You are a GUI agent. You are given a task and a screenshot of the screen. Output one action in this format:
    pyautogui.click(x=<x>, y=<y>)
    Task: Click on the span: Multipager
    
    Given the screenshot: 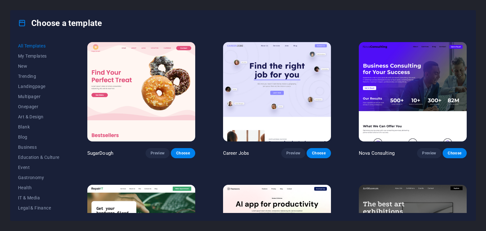 What is the action you would take?
    pyautogui.click(x=39, y=96)
    